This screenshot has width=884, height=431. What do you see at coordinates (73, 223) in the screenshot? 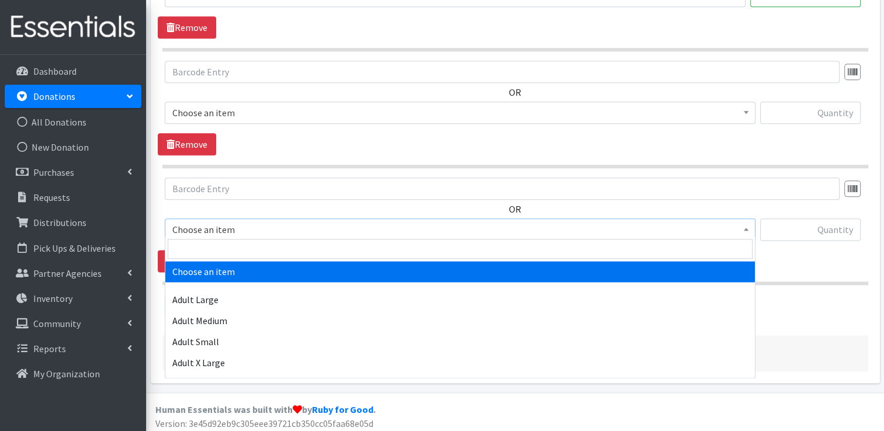
I see `a: Distributions` at bounding box center [73, 223].